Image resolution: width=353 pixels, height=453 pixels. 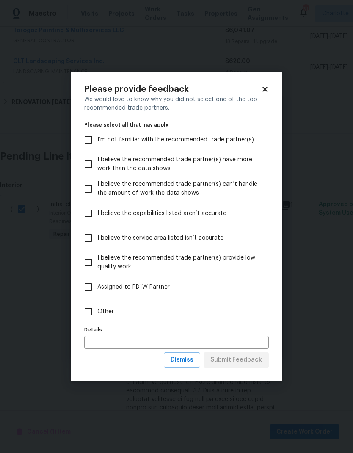 What do you see at coordinates (180, 189) in the screenshot?
I see `span: I believe the recommended trade partner(s) can’t handle the amount of work the data shows` at bounding box center [180, 189].